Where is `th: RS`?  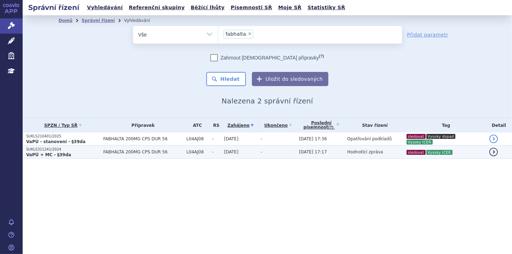 th: RS is located at coordinates (215, 125).